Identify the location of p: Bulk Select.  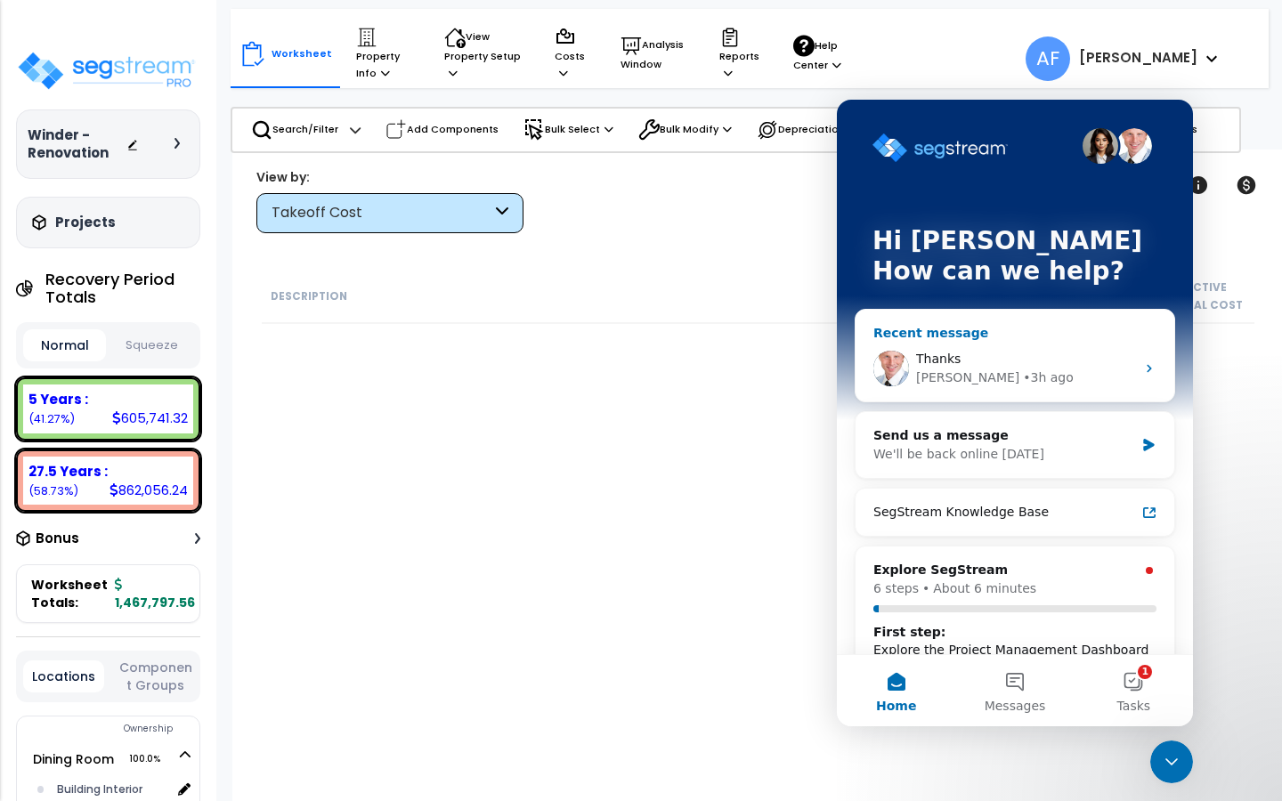
(568, 130).